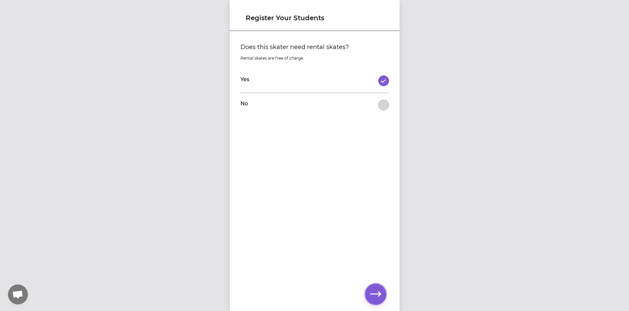 This screenshot has height=311, width=629. What do you see at coordinates (315, 58) in the screenshot?
I see `p: Rental skates are free of charge.` at bounding box center [315, 58].